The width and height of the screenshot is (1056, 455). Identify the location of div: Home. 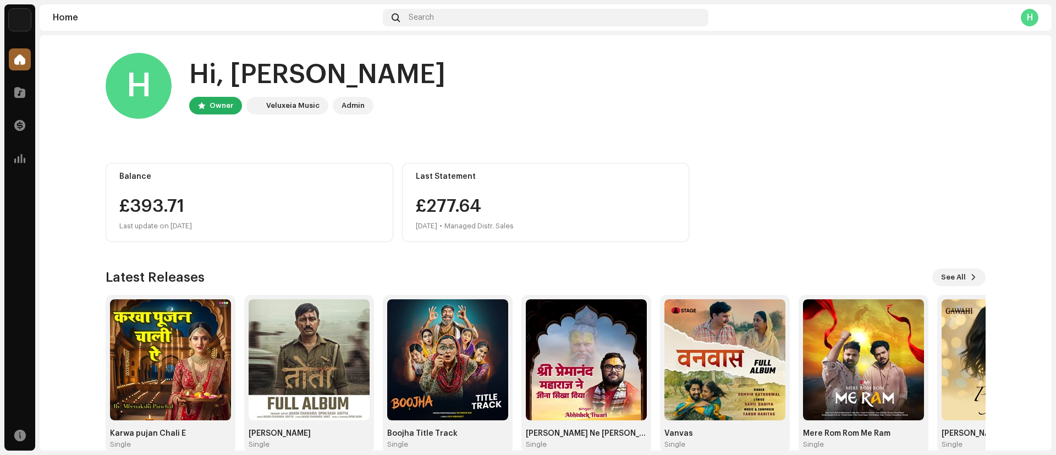
(216, 18).